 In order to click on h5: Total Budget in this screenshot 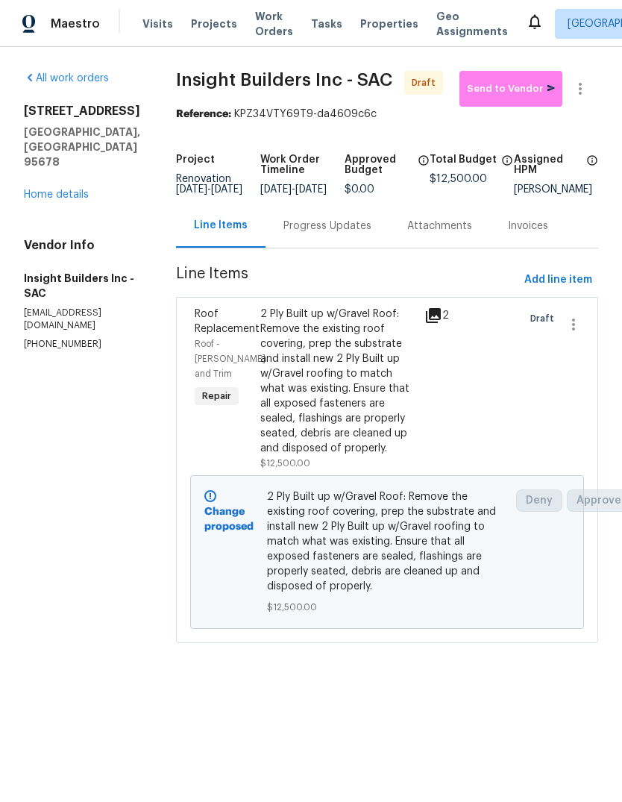, I will do `click(463, 160)`.